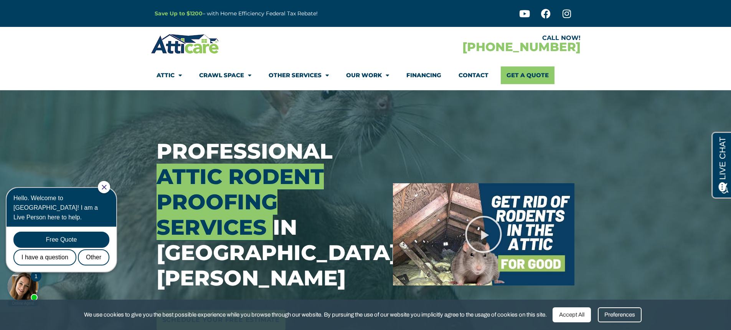  What do you see at coordinates (90, 77) in the screenshot?
I see `div: Other` at bounding box center [90, 77].